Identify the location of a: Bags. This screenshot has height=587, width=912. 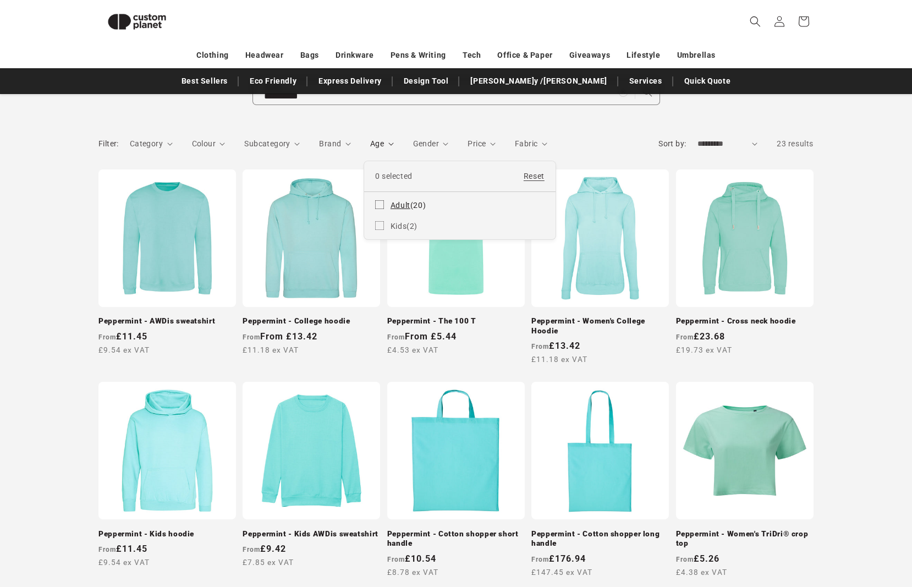
(310, 55).